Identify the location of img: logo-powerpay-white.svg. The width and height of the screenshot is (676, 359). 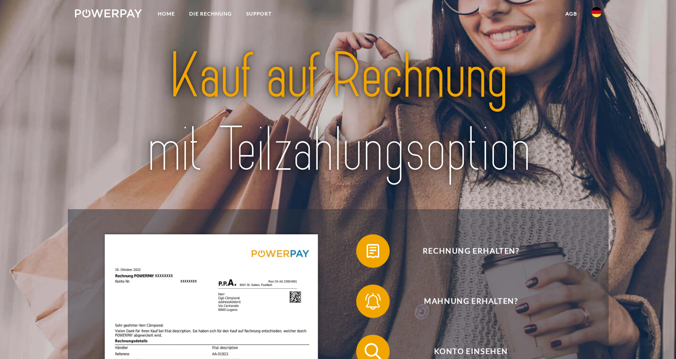
(108, 13).